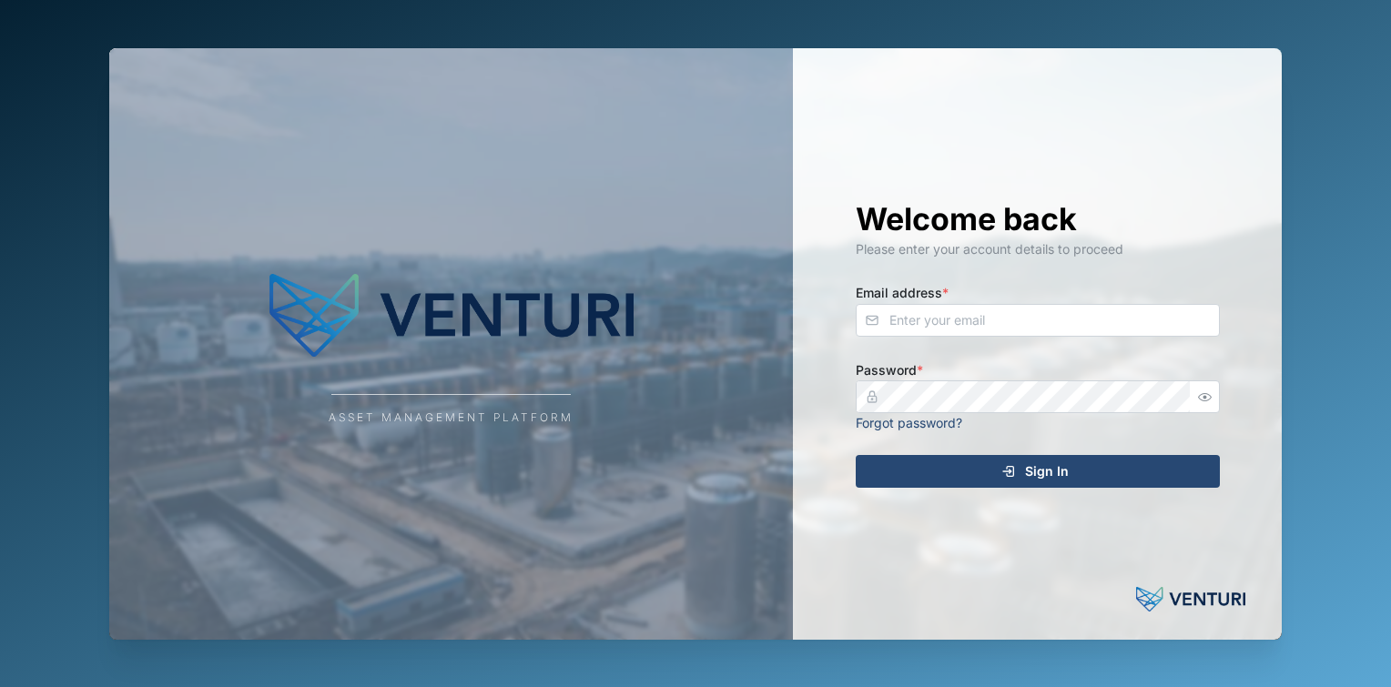 The width and height of the screenshot is (1391, 687). I want to click on a: Forgot password?, so click(908, 422).